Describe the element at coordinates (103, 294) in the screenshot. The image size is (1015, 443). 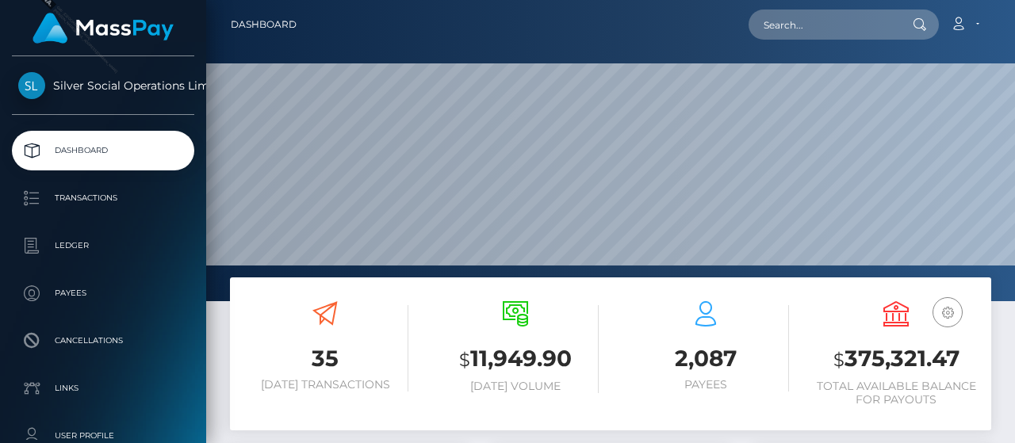
I see `p: Payees` at that location.